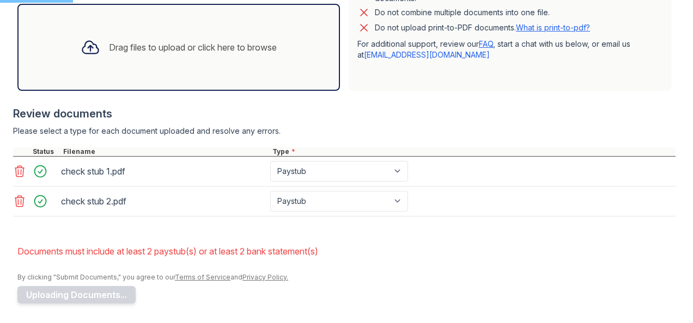  What do you see at coordinates (553, 27) in the screenshot?
I see `a: What is print-to-pdf?` at bounding box center [553, 27].